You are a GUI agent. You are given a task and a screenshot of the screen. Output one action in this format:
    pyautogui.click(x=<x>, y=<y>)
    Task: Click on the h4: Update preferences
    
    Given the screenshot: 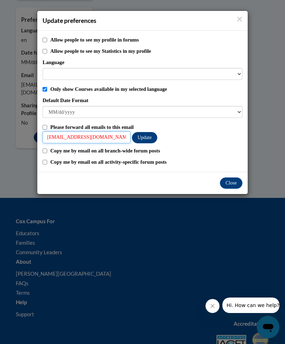 What is the action you would take?
    pyautogui.click(x=143, y=20)
    